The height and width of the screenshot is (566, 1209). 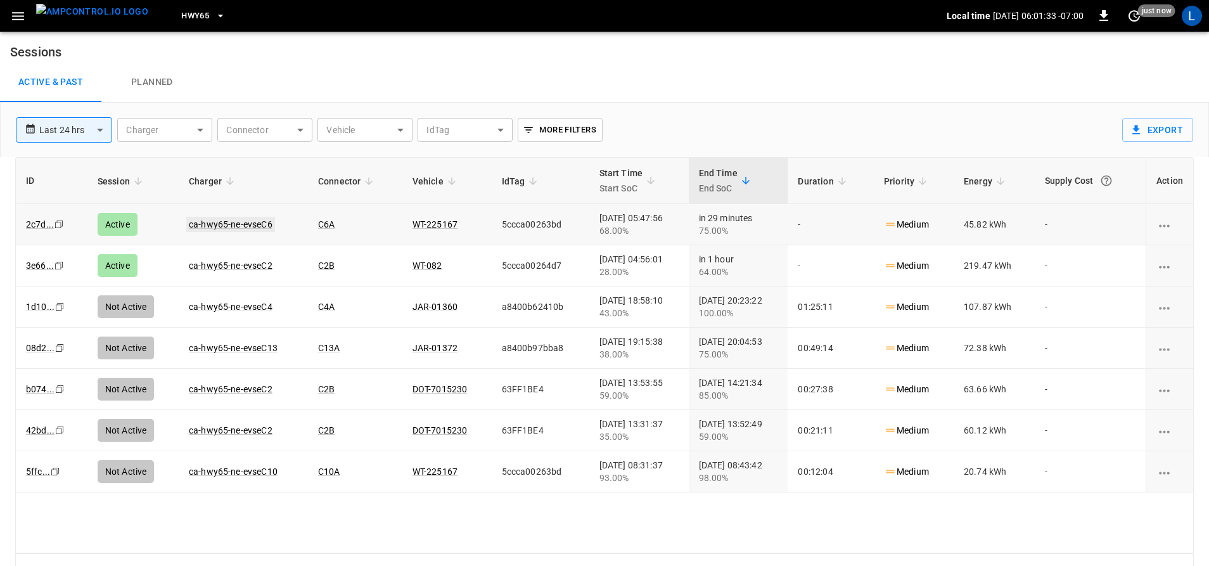 I want to click on div: 93.00%, so click(x=639, y=478).